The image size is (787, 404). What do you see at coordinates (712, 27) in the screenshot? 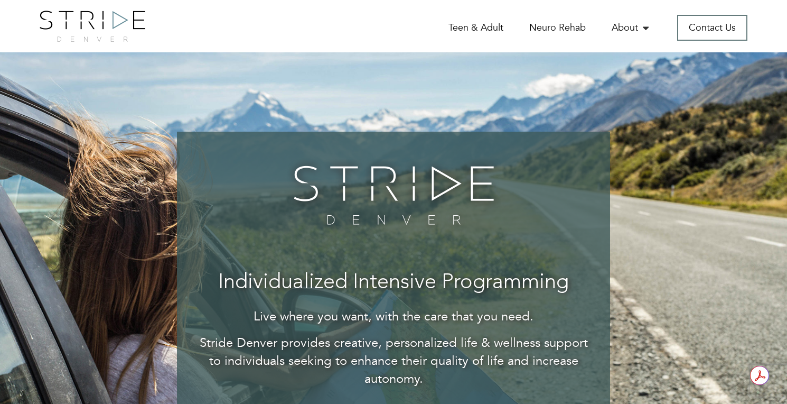
I see `a: Contact Us` at bounding box center [712, 27].